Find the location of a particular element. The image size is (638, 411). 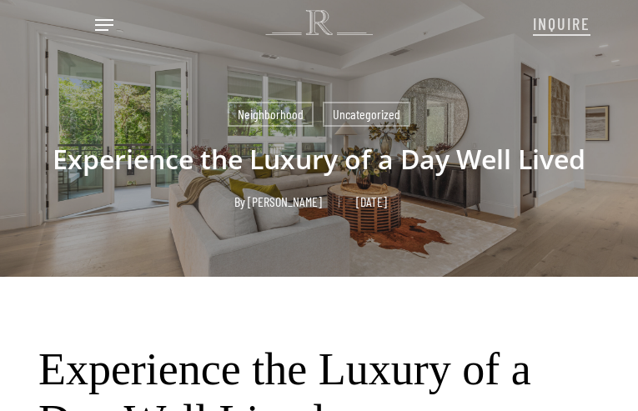

a: Neighborhood is located at coordinates (270, 114).